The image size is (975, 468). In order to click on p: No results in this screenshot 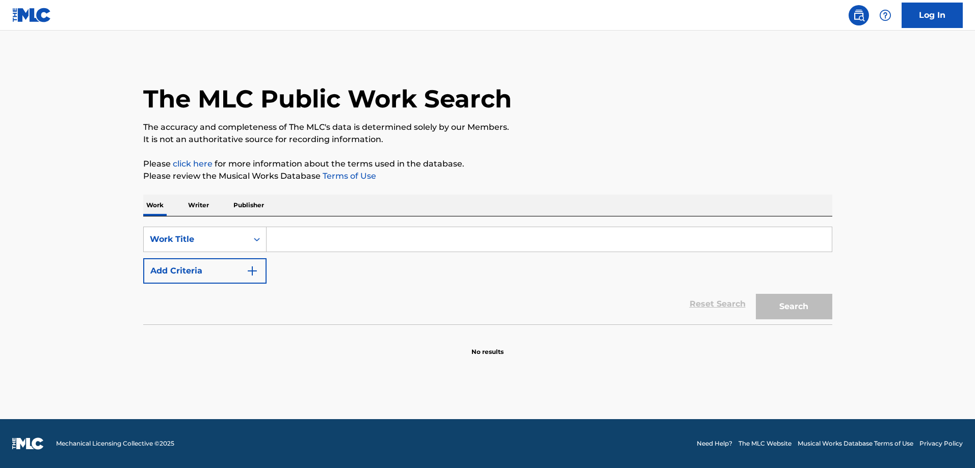, I will do `click(487, 346)`.